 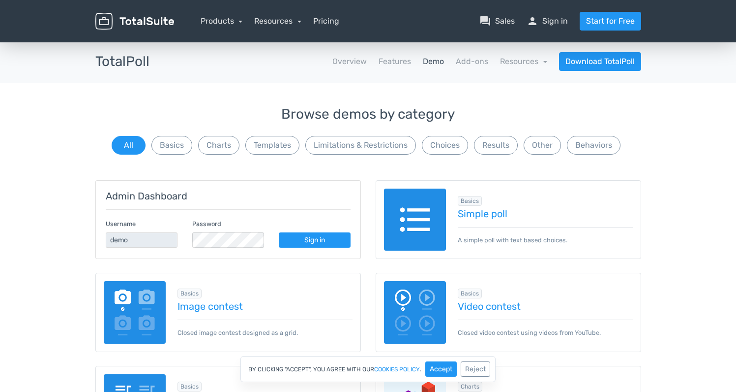 I want to click on a: cookies policy, so click(x=397, y=369).